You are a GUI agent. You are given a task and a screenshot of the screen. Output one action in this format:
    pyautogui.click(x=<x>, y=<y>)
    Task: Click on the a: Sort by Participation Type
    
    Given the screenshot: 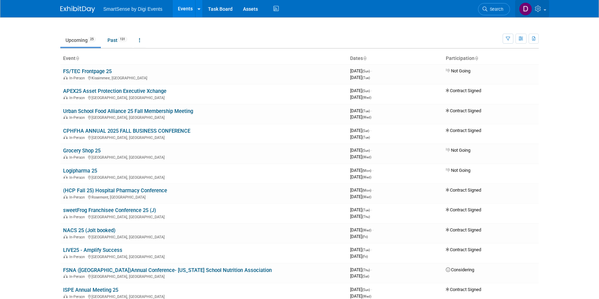 What is the action you would take?
    pyautogui.click(x=477, y=58)
    